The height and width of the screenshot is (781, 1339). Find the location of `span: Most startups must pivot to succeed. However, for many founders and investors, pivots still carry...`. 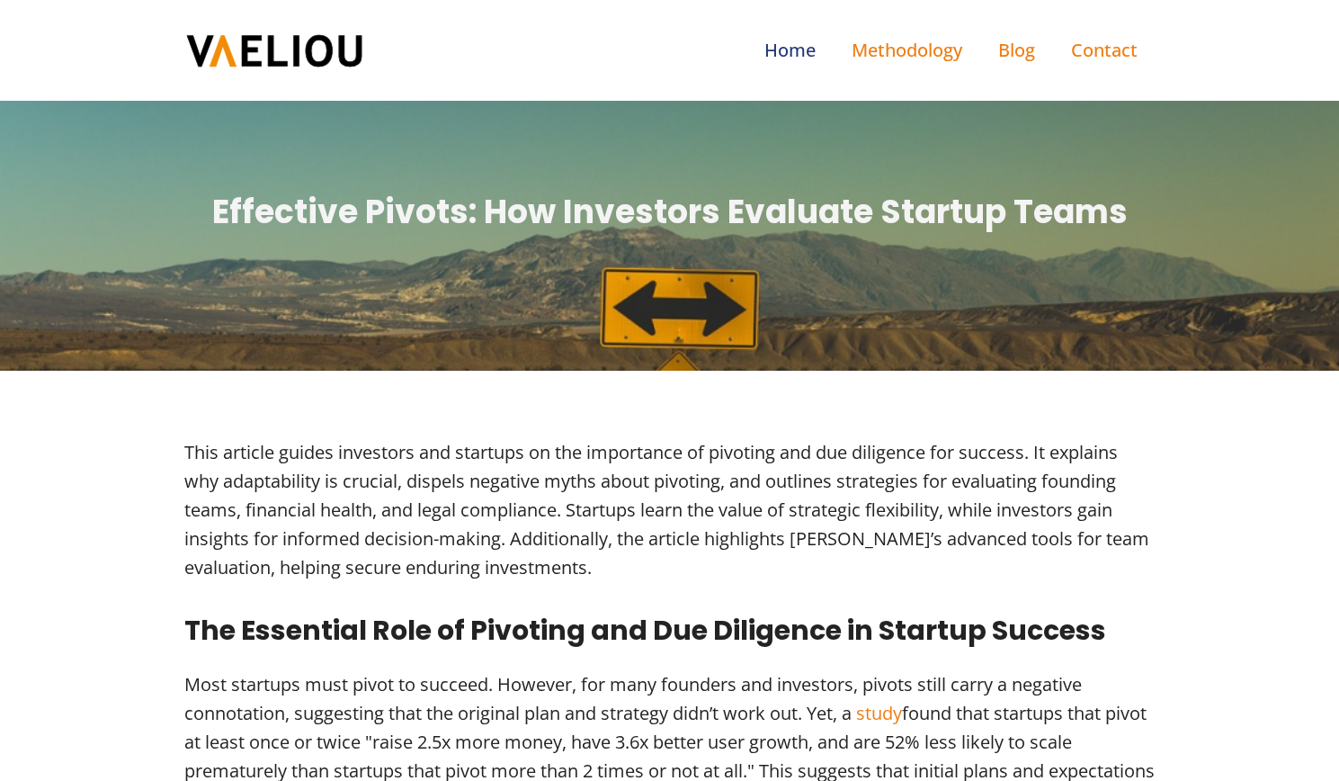

span: Most startups must pivot to succeed. However, for many founders and investors, pivots still carry... is located at coordinates (633, 698).